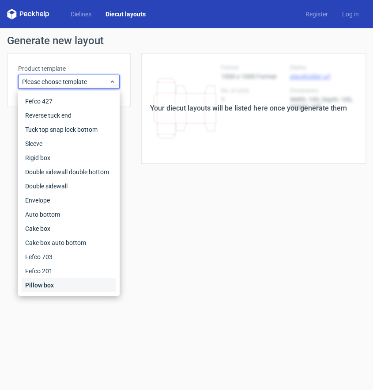 The width and height of the screenshot is (373, 390). I want to click on div: Tuck top snap lock bottom, so click(69, 129).